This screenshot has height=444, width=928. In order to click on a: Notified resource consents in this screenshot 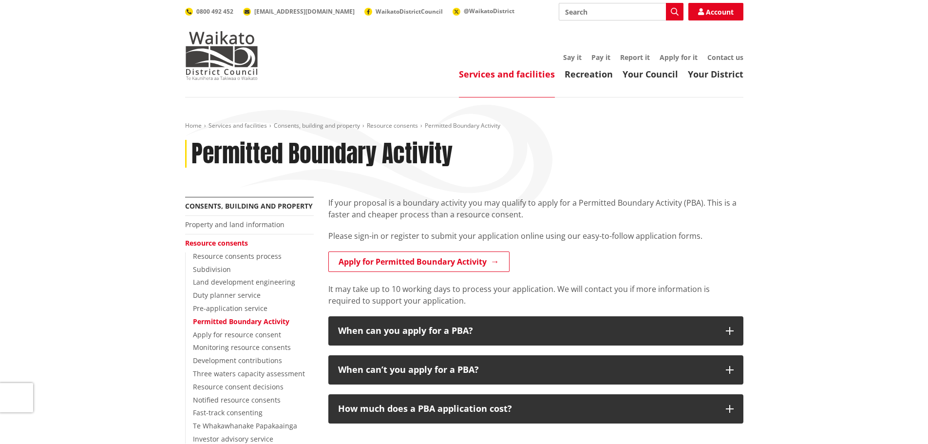, I will do `click(237, 399)`.